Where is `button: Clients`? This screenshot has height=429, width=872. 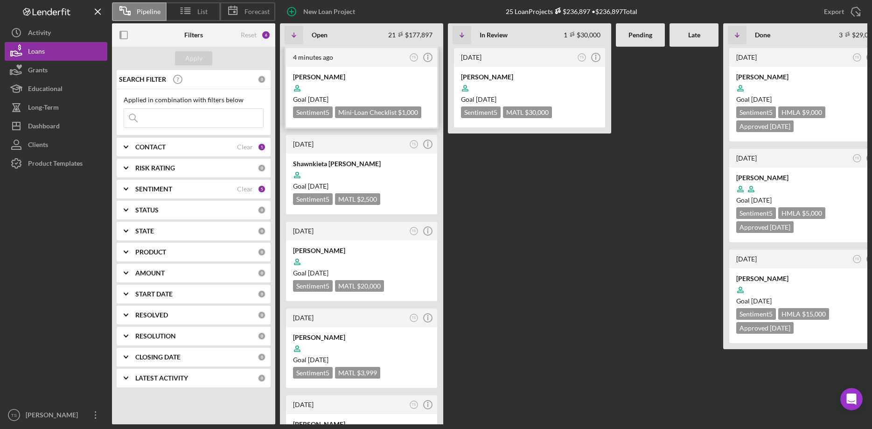
button: Clients is located at coordinates (56, 145).